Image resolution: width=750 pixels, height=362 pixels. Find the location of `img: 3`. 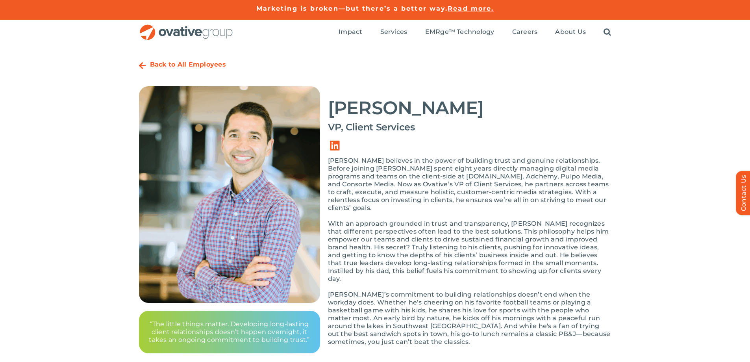

img: 3 is located at coordinates (229, 194).